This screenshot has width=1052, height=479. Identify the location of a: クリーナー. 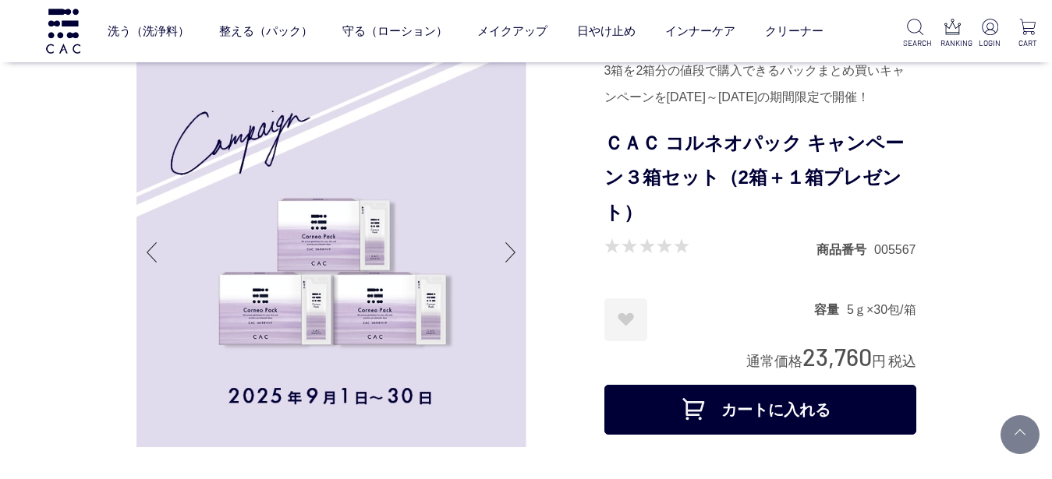
(794, 30).